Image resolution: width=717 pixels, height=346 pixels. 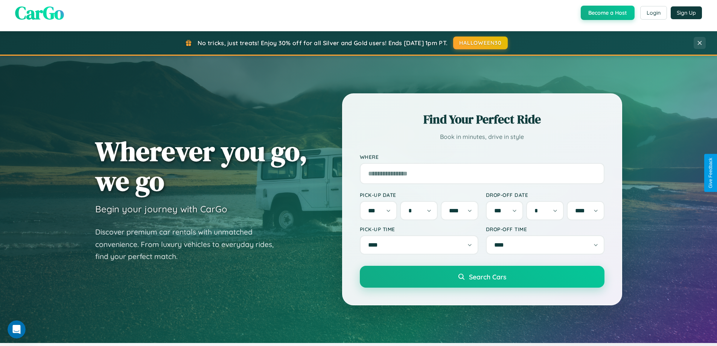 What do you see at coordinates (480, 43) in the screenshot?
I see `button: HALLOWEEN30` at bounding box center [480, 43].